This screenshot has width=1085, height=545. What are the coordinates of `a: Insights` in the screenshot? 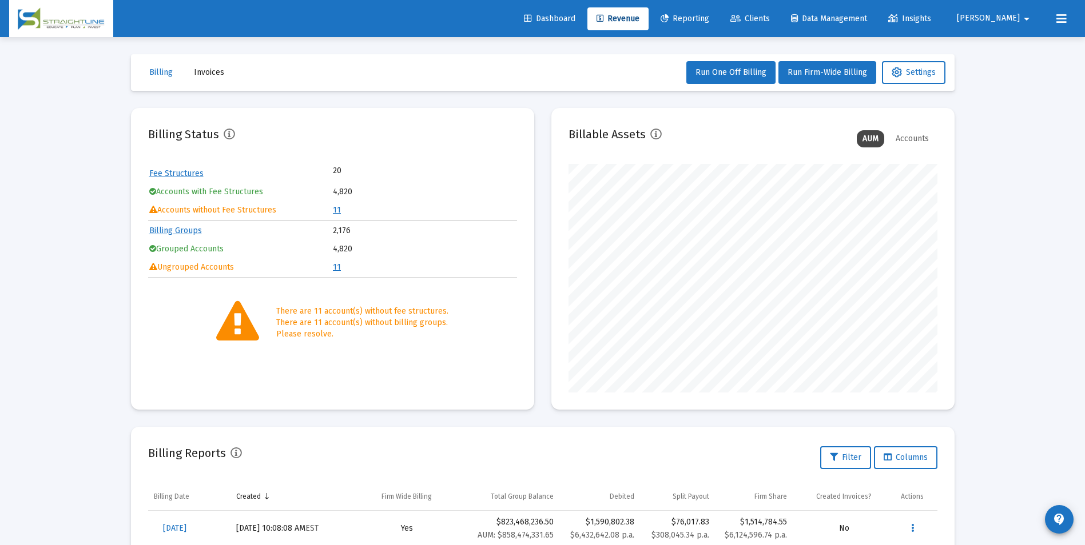 It's located at (909, 19).